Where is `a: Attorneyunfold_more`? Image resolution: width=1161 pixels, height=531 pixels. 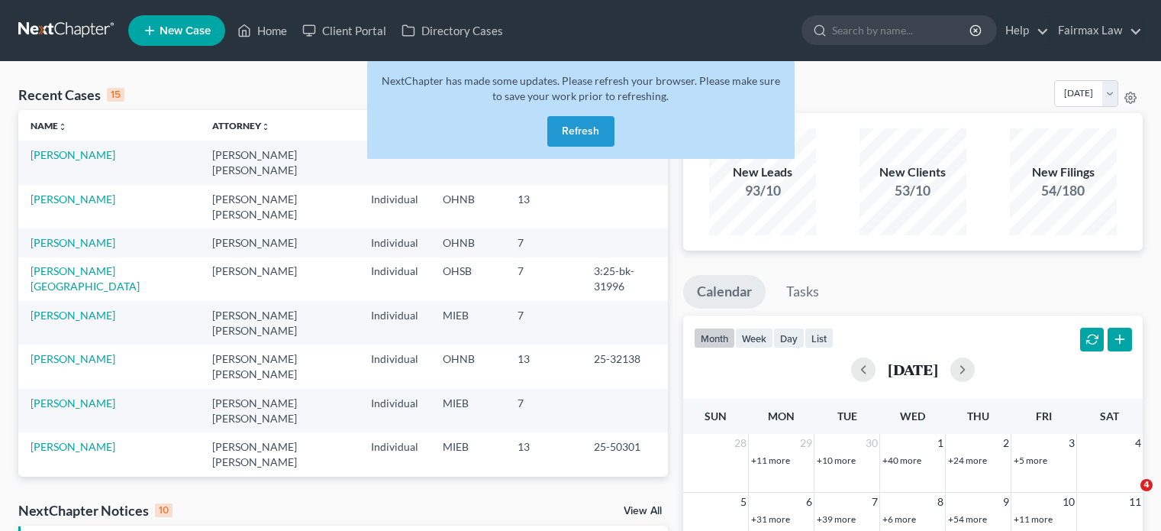
a: Attorneyunfold_more is located at coordinates (241, 125).